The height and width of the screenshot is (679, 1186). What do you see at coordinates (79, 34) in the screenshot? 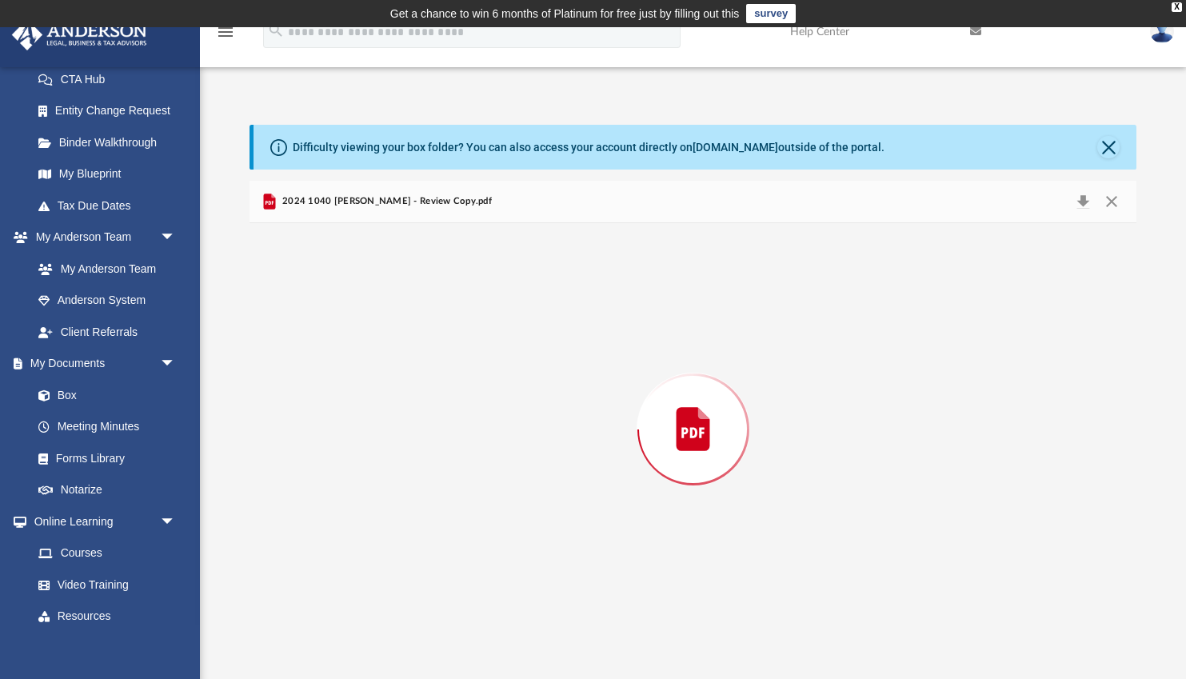
I see `img: Anderson Advisors Platinum Portal` at bounding box center [79, 34].